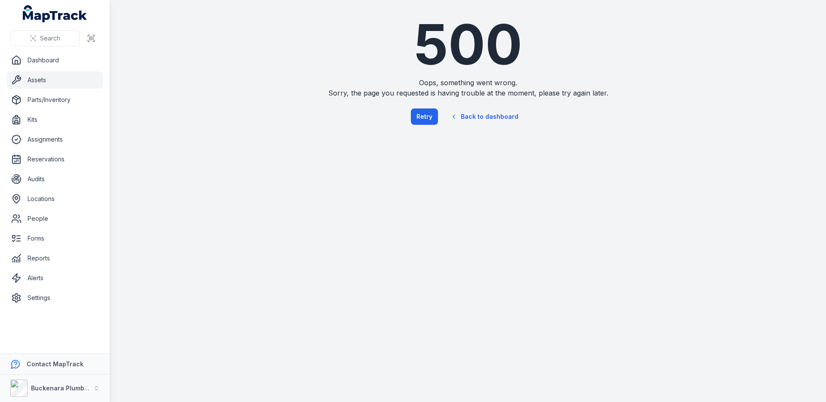 Image resolution: width=826 pixels, height=402 pixels. What do you see at coordinates (55, 278) in the screenshot?
I see `a: Alerts` at bounding box center [55, 278].